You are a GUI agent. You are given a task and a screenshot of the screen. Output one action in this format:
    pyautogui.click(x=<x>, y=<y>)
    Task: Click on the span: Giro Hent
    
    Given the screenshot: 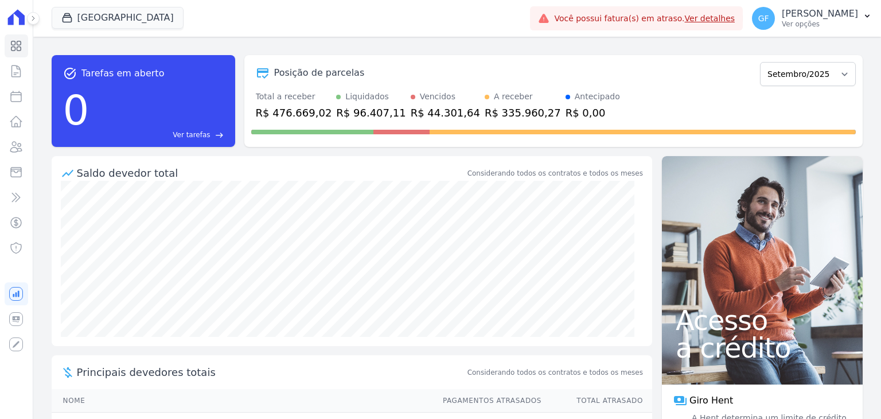 What is the action you would take?
    pyautogui.click(x=711, y=400)
    